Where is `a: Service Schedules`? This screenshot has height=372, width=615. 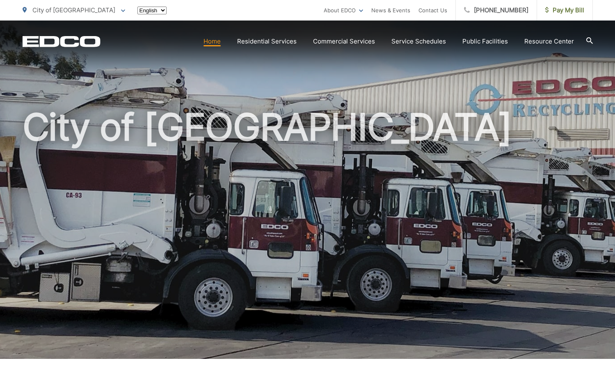 a: Service Schedules is located at coordinates (419, 41).